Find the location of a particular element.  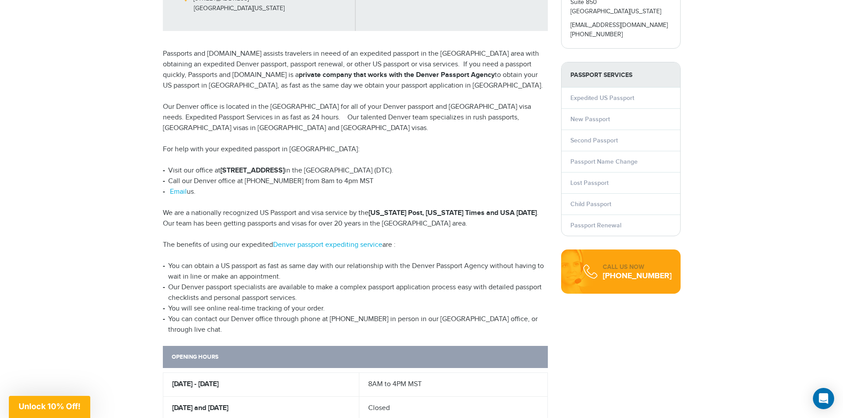

a: Second Passport is located at coordinates (594, 140).